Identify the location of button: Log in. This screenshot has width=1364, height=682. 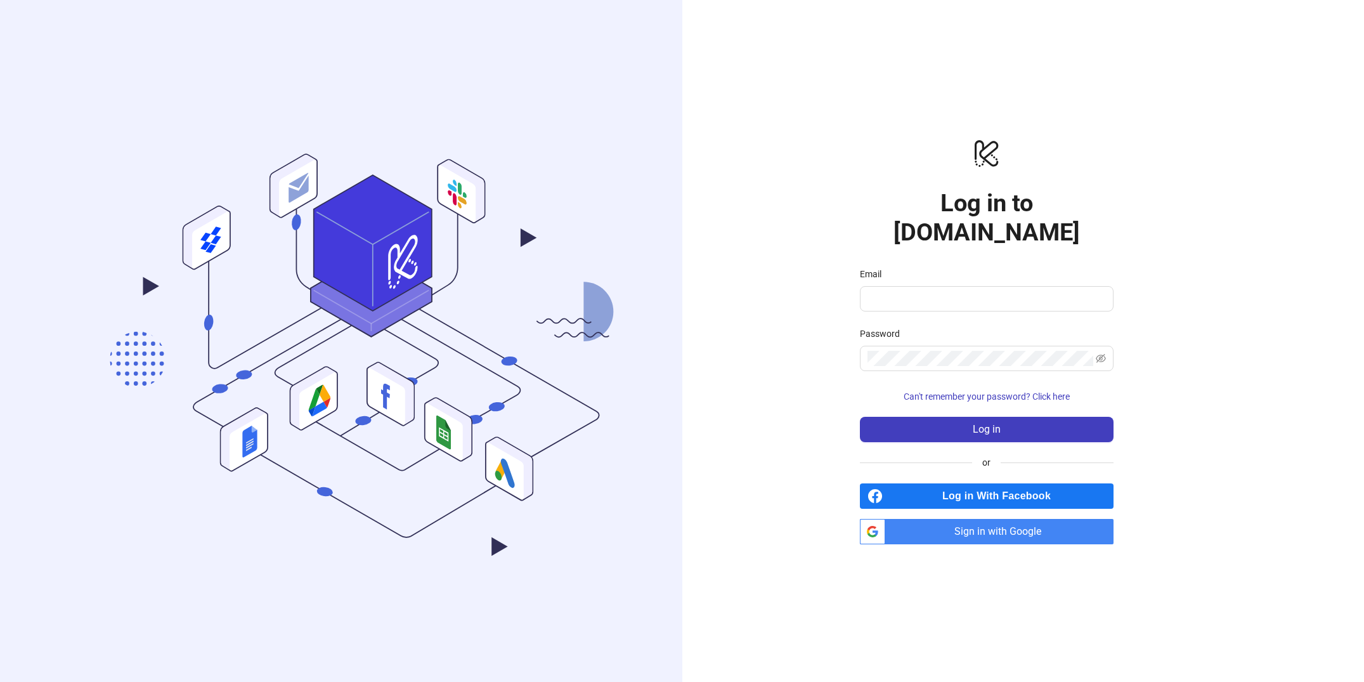
(987, 429).